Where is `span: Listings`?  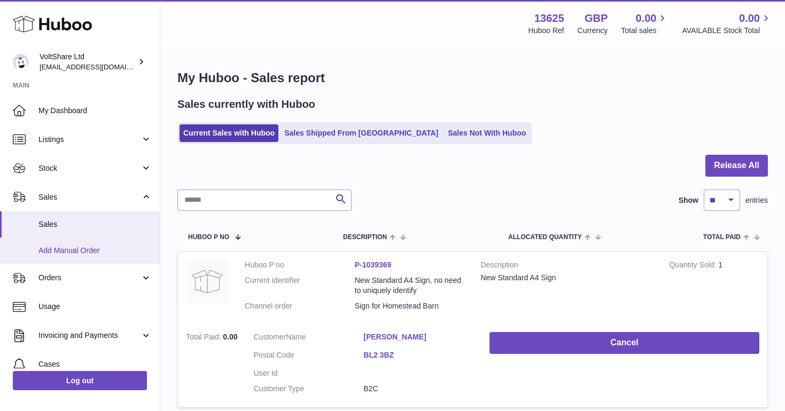 span: Listings is located at coordinates (89, 139).